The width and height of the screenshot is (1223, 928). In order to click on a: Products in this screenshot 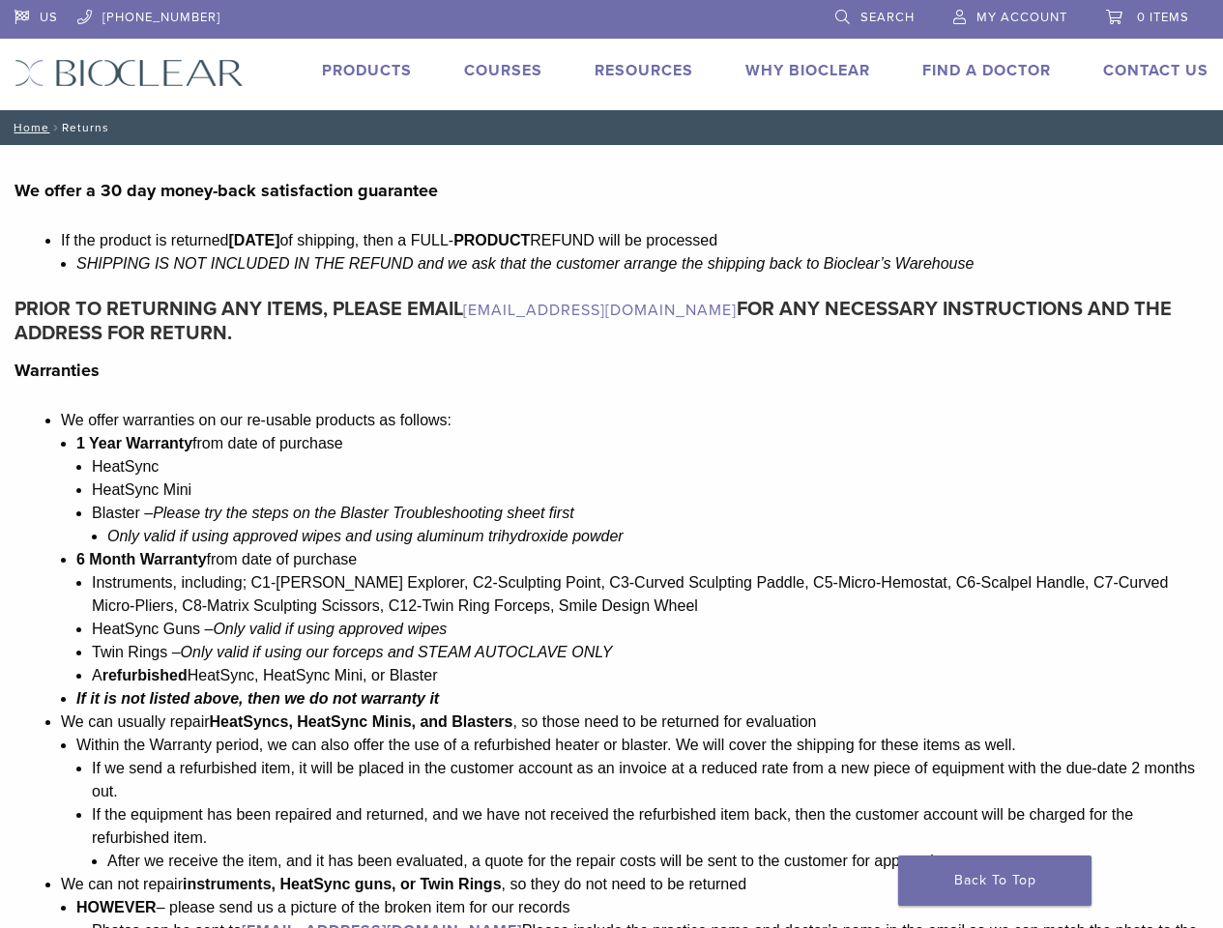, I will do `click(366, 71)`.